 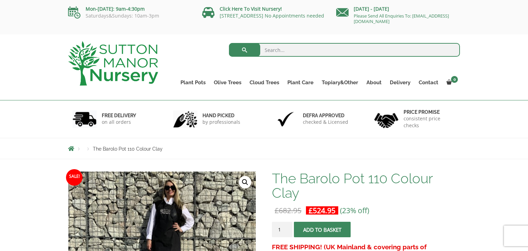 What do you see at coordinates (84, 119) in the screenshot?
I see `img: 1.jpg` at bounding box center [84, 119].